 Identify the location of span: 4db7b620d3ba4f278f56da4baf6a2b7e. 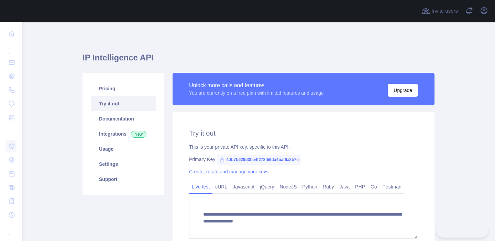
(259, 160).